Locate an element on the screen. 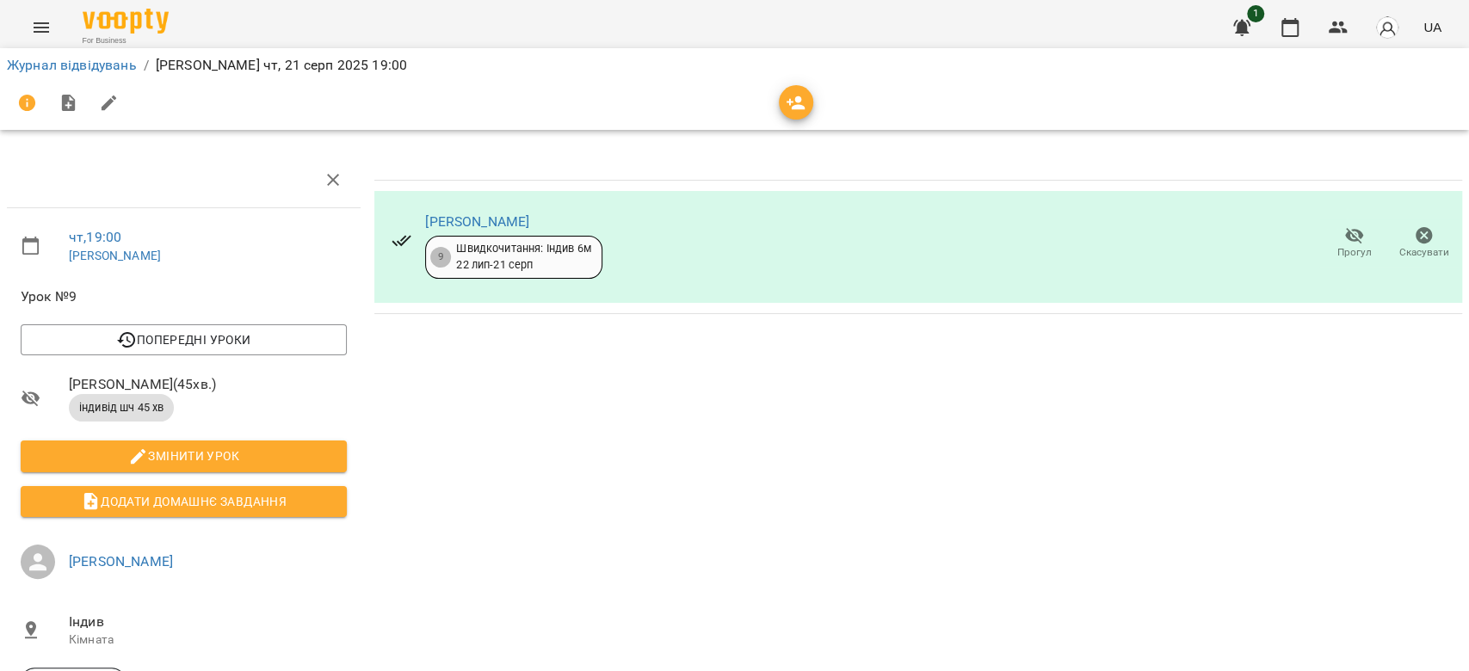 The height and width of the screenshot is (671, 1469). span: Індив is located at coordinates (207, 622).